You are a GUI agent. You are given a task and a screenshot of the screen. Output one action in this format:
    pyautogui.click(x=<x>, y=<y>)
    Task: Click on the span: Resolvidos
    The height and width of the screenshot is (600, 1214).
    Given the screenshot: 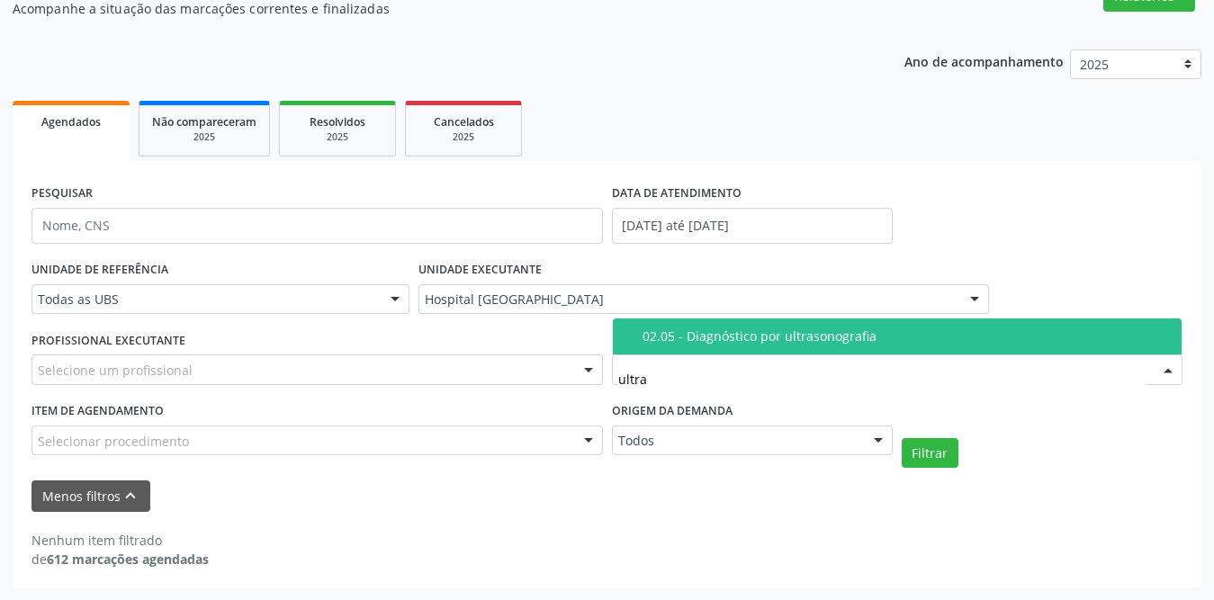 What is the action you would take?
    pyautogui.click(x=338, y=122)
    